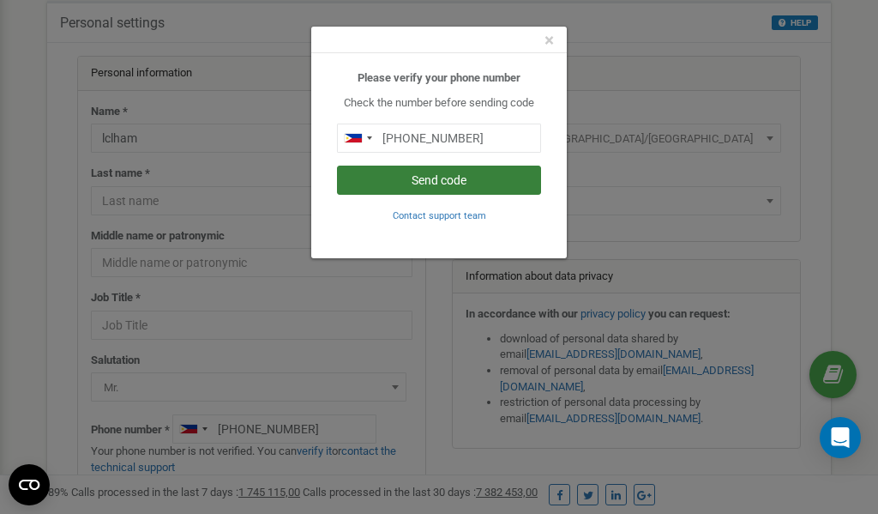 Image resolution: width=878 pixels, height=514 pixels. I want to click on div: Open Intercom Messenger, so click(841, 437).